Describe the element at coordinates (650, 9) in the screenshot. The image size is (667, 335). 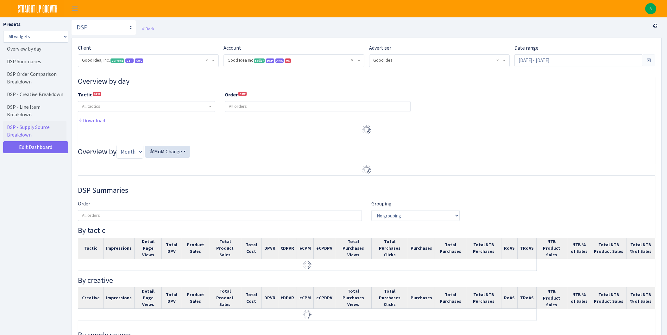
I see `img: Alisha` at that location.